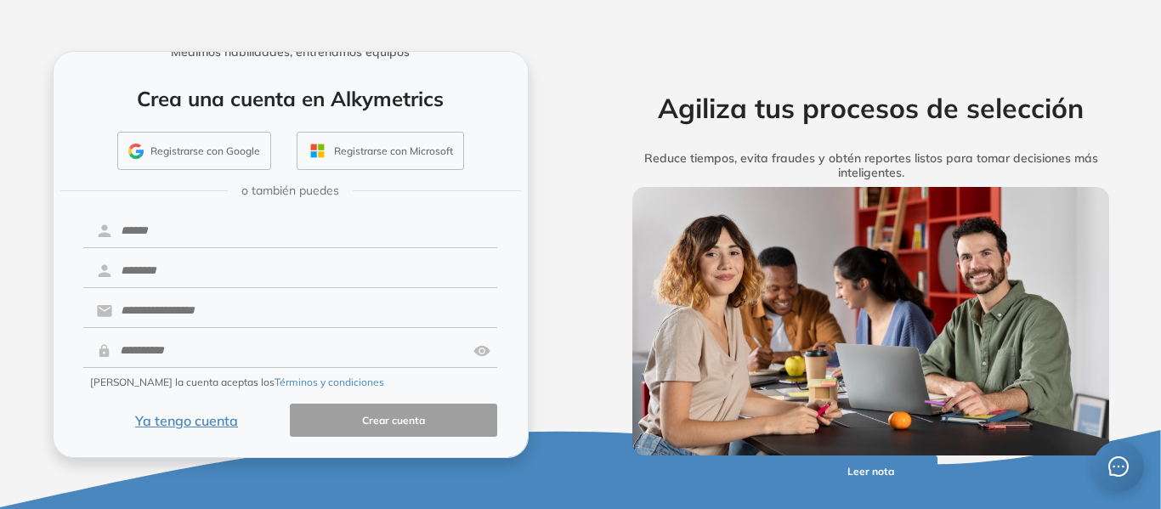 This screenshot has width=1161, height=509. Describe the element at coordinates (290, 190) in the screenshot. I see `span: o también puedes` at that location.